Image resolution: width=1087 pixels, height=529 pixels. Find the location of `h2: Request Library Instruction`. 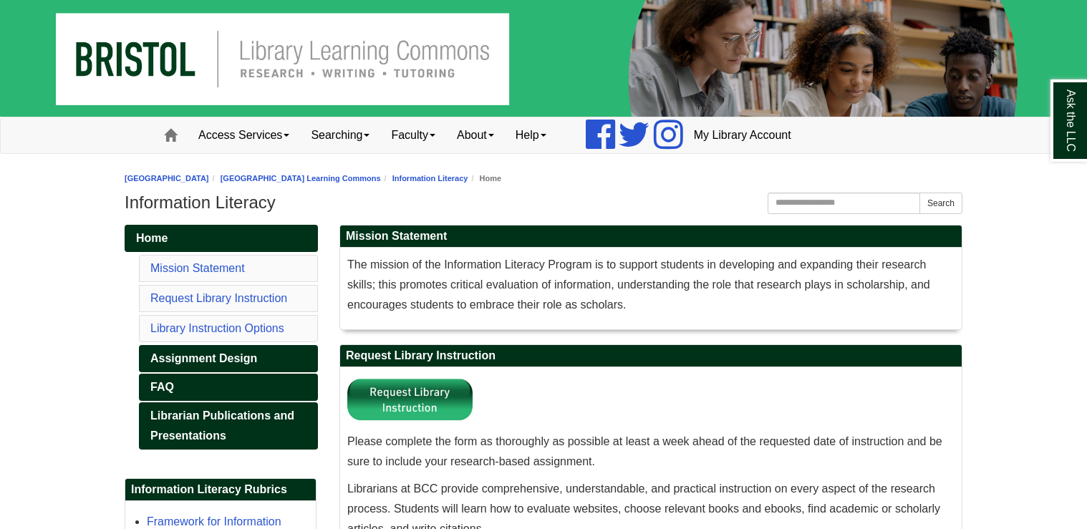

h2: Request Library Instruction is located at coordinates (651, 356).